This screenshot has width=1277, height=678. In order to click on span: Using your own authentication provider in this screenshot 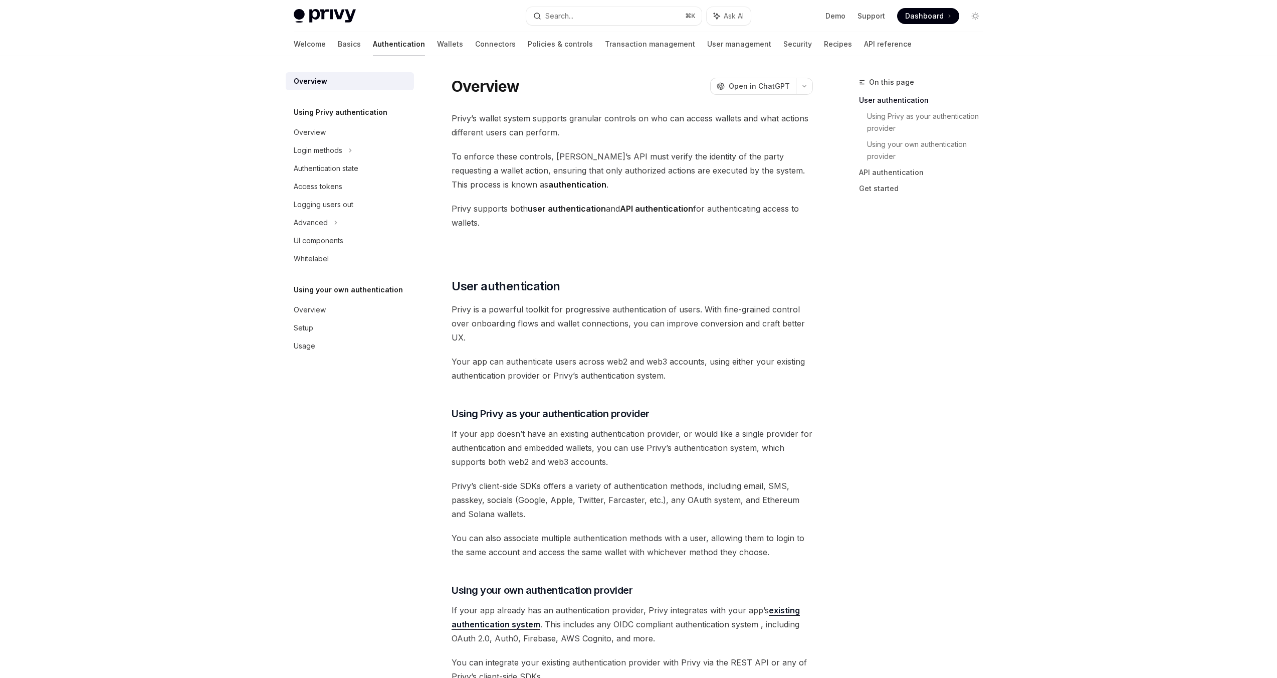, I will do `click(542, 590)`.